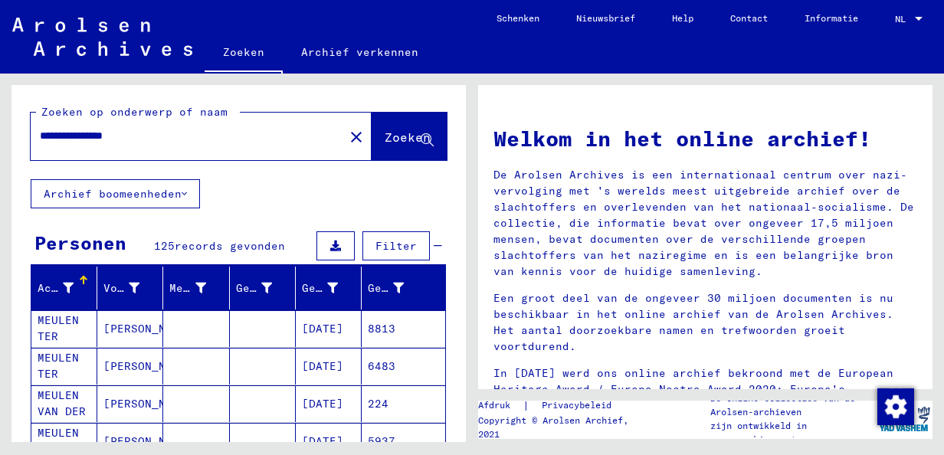  I want to click on button: Duidelijk, so click(356, 136).